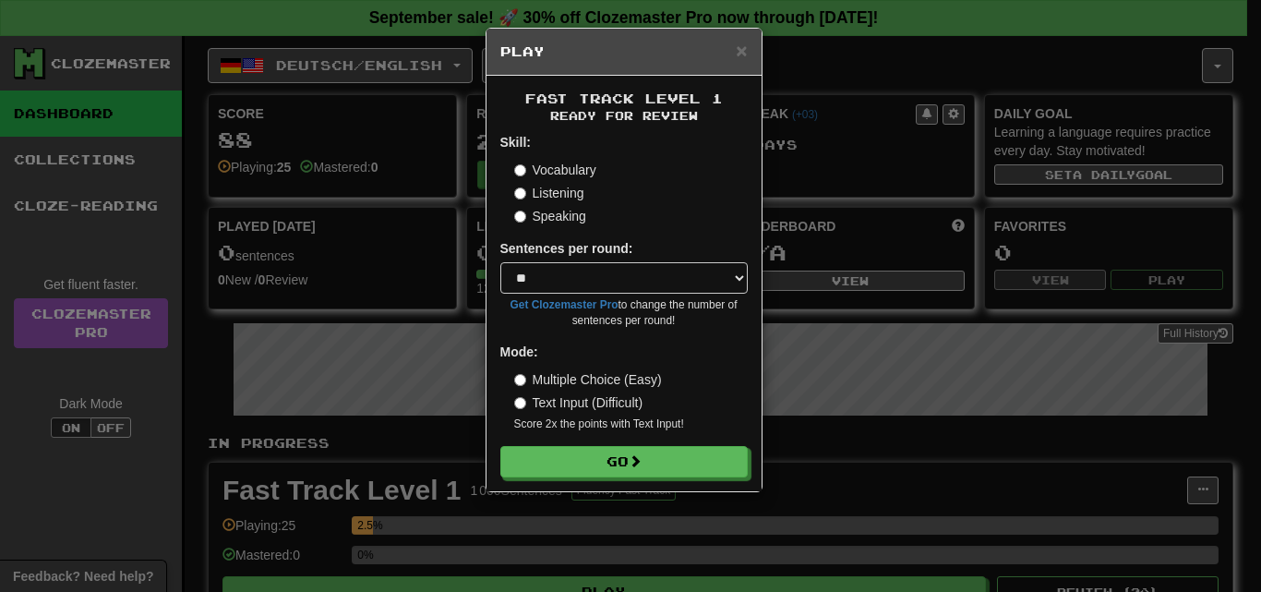 The width and height of the screenshot is (1261, 592). Describe the element at coordinates (624, 313) in the screenshot. I see `small: to change the number of sentences per round!` at that location.